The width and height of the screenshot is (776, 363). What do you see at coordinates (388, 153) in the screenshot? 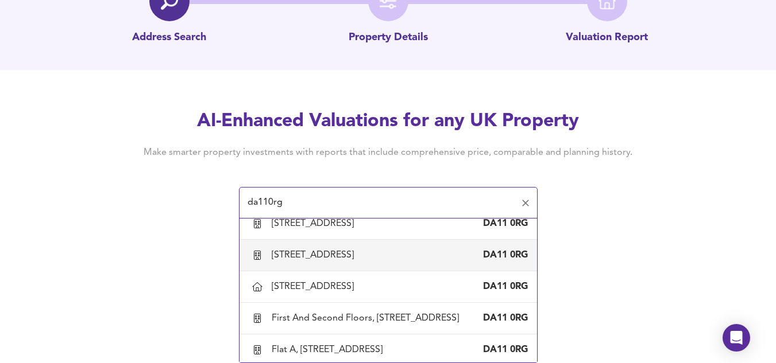
I see `h4: Make smarter property investments with reports that include comprehensive price, comparable and p...` at bounding box center [388, 153].